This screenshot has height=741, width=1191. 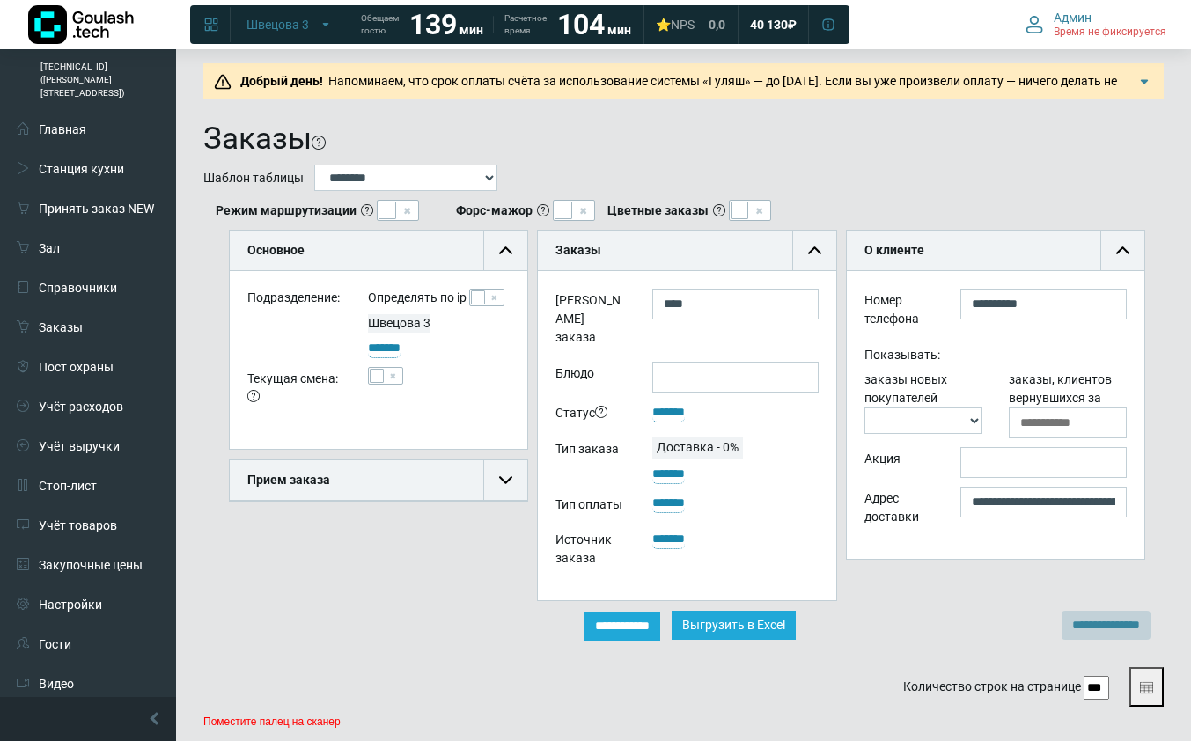 What do you see at coordinates (526, 25) in the screenshot?
I see `span: Расчетное время` at bounding box center [526, 25].